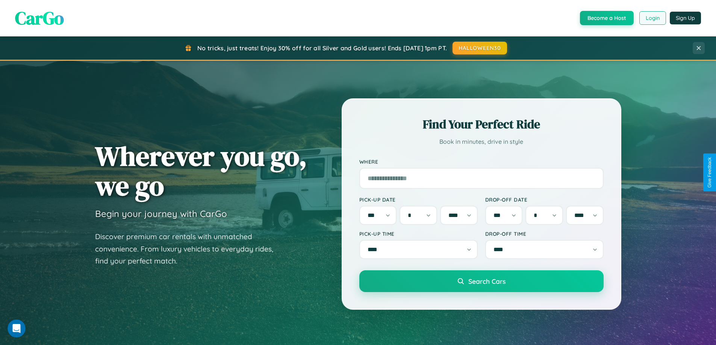 The width and height of the screenshot is (716, 345). Describe the element at coordinates (544, 200) in the screenshot. I see `label: Drop-off Date` at that location.